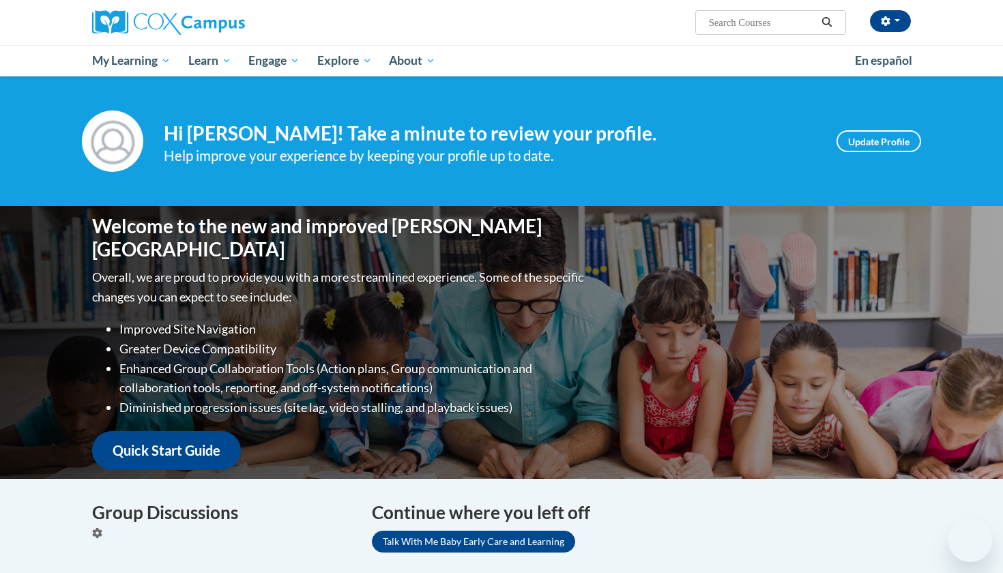 The image size is (1003, 573). Describe the element at coordinates (883, 61) in the screenshot. I see `a: En español` at that location.